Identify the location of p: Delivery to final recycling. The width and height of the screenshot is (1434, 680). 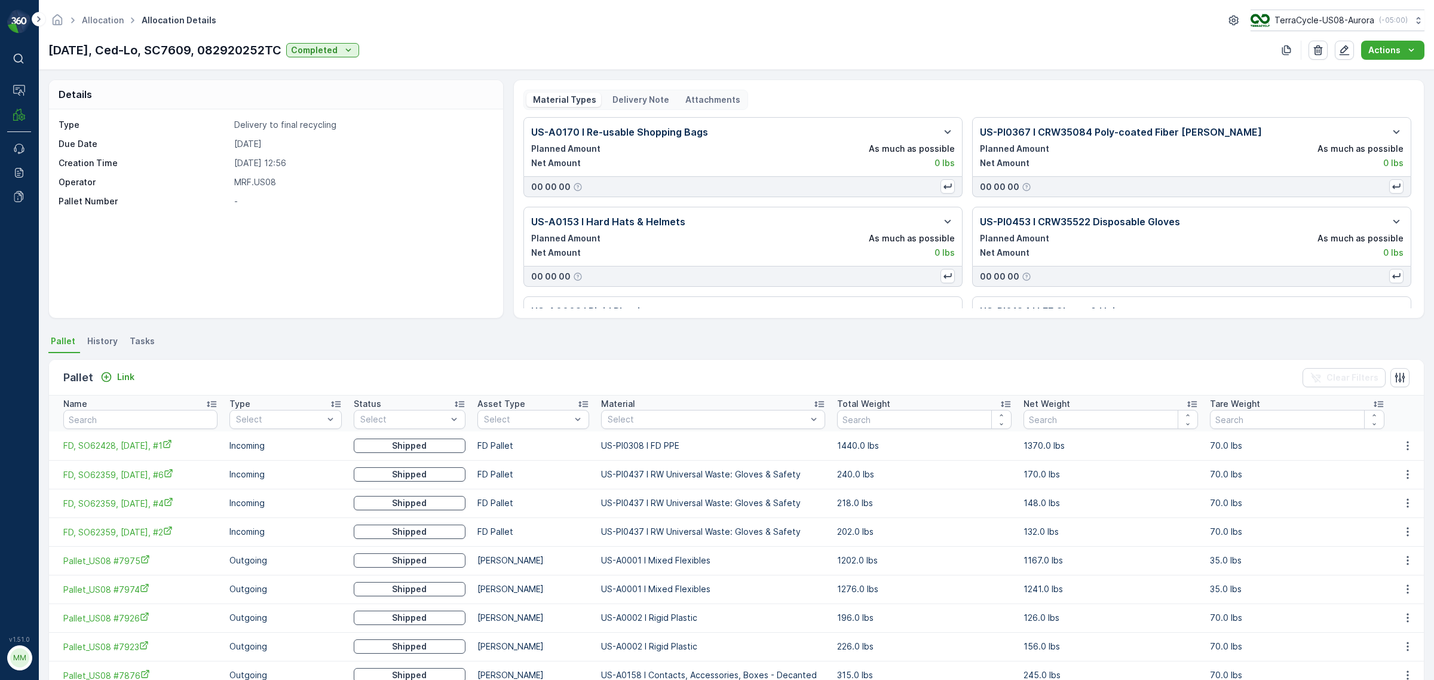
(362, 125).